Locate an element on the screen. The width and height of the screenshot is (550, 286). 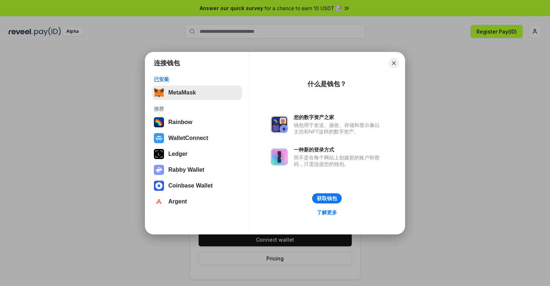
button: Rainbow is located at coordinates (197, 122).